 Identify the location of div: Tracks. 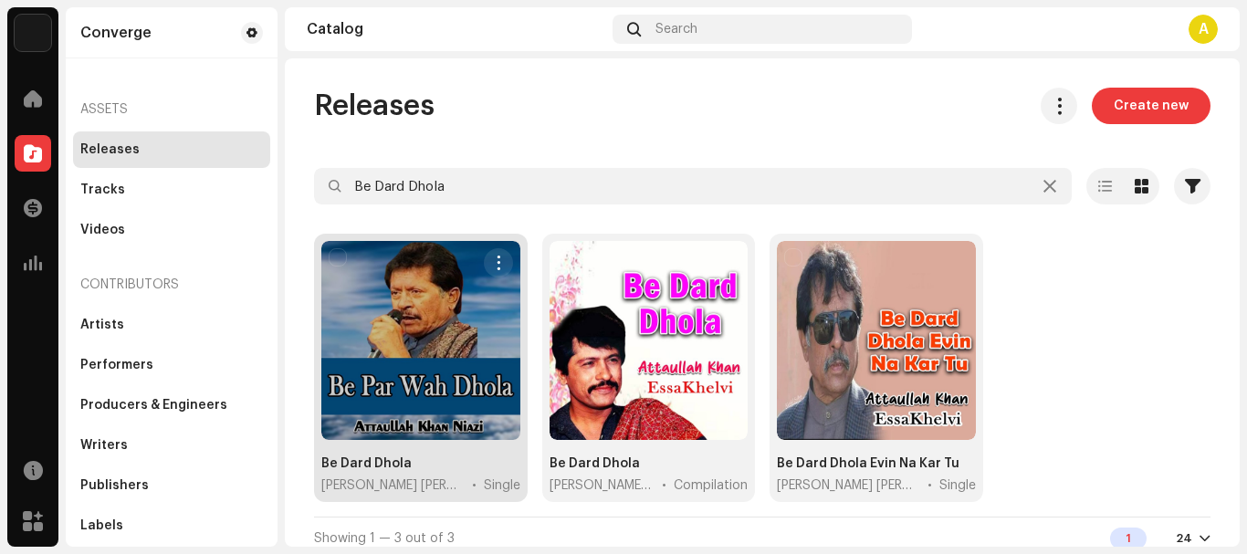
(102, 190).